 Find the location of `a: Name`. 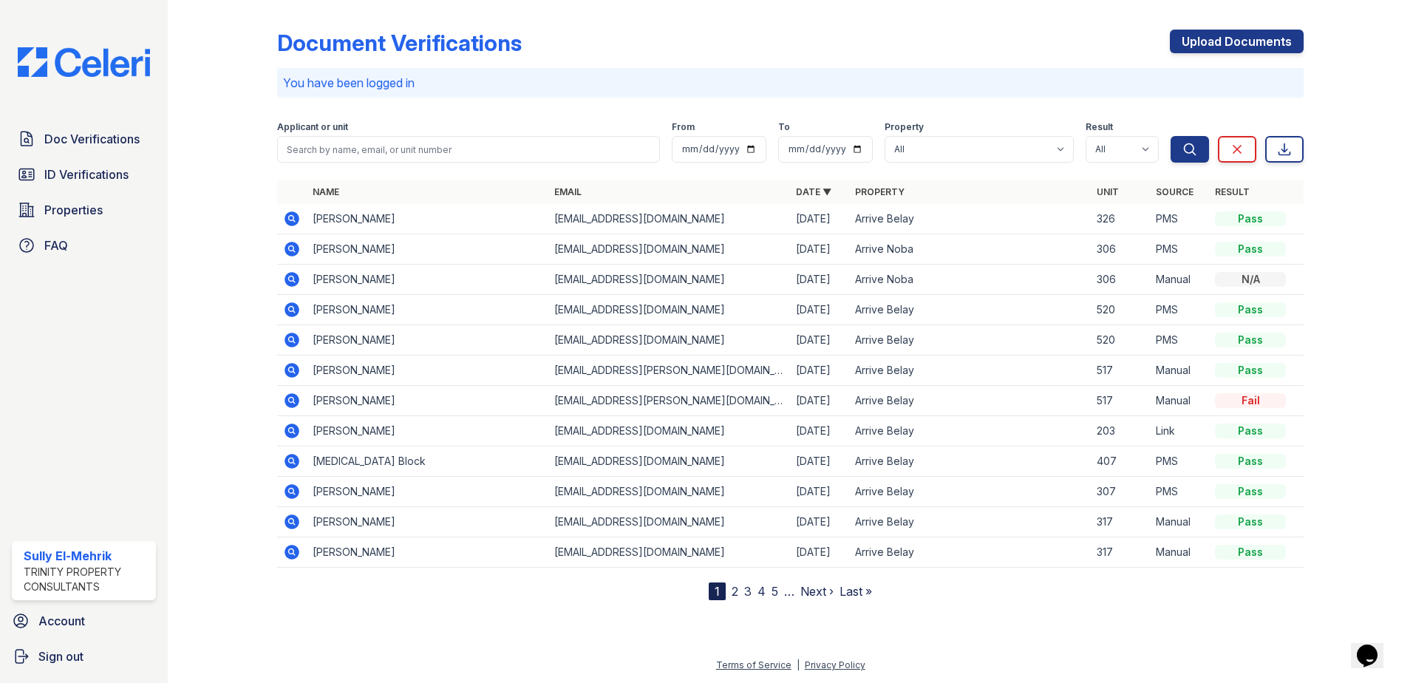

a: Name is located at coordinates (326, 191).